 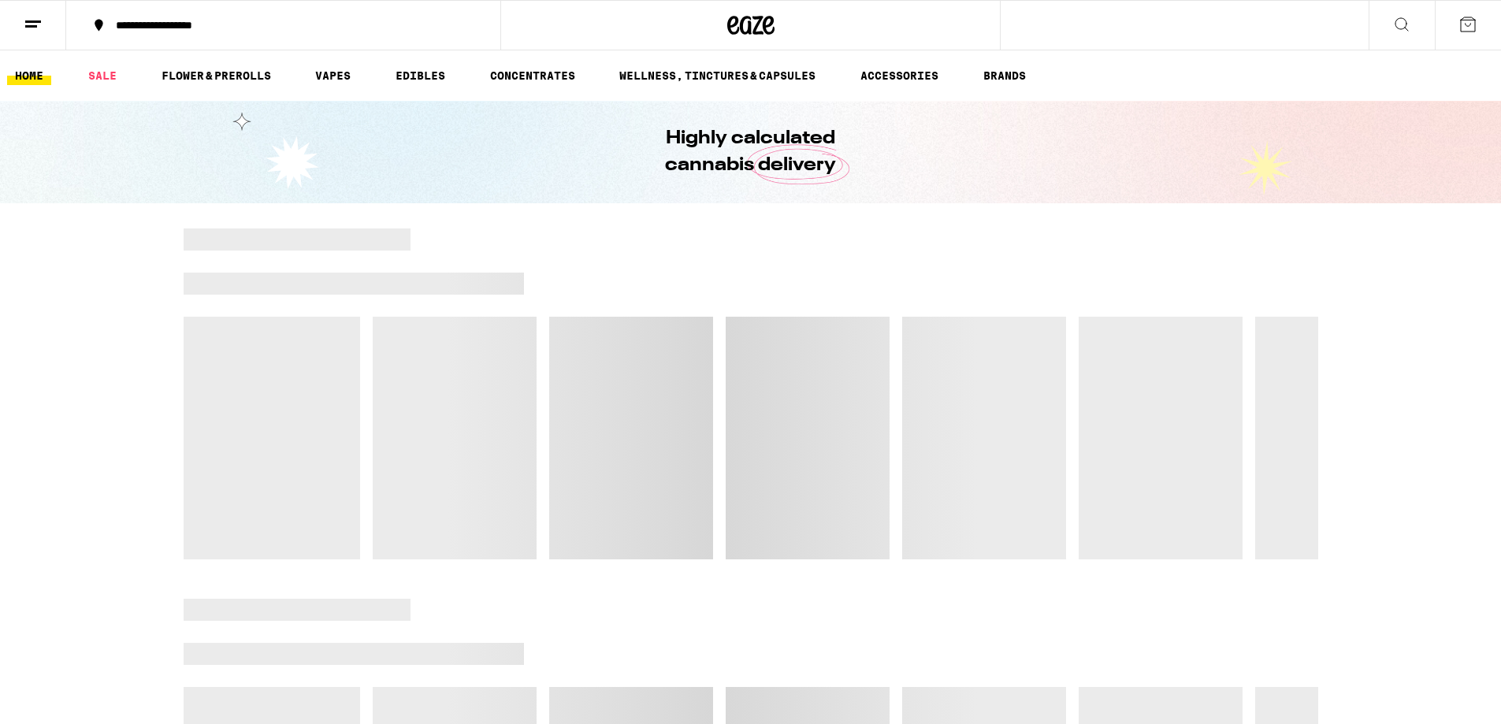 What do you see at coordinates (102, 76) in the screenshot?
I see `a: SALE` at bounding box center [102, 76].